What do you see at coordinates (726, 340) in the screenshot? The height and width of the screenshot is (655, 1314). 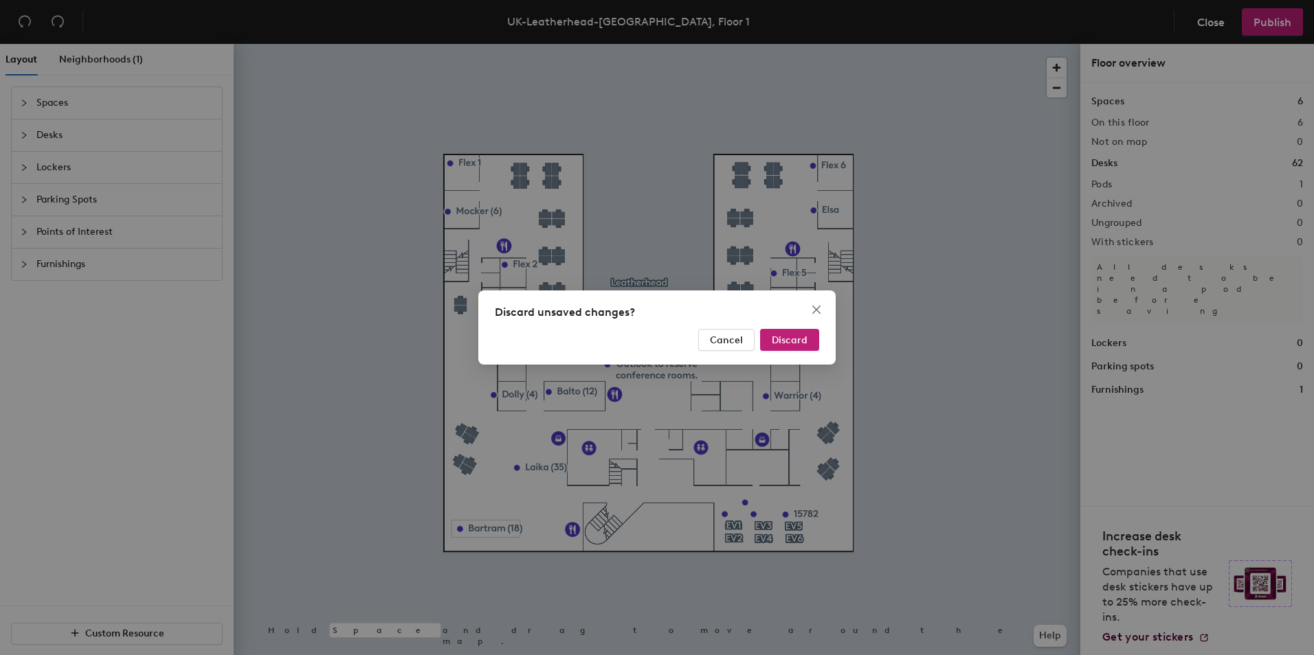 I see `span: Cancel` at bounding box center [726, 340].